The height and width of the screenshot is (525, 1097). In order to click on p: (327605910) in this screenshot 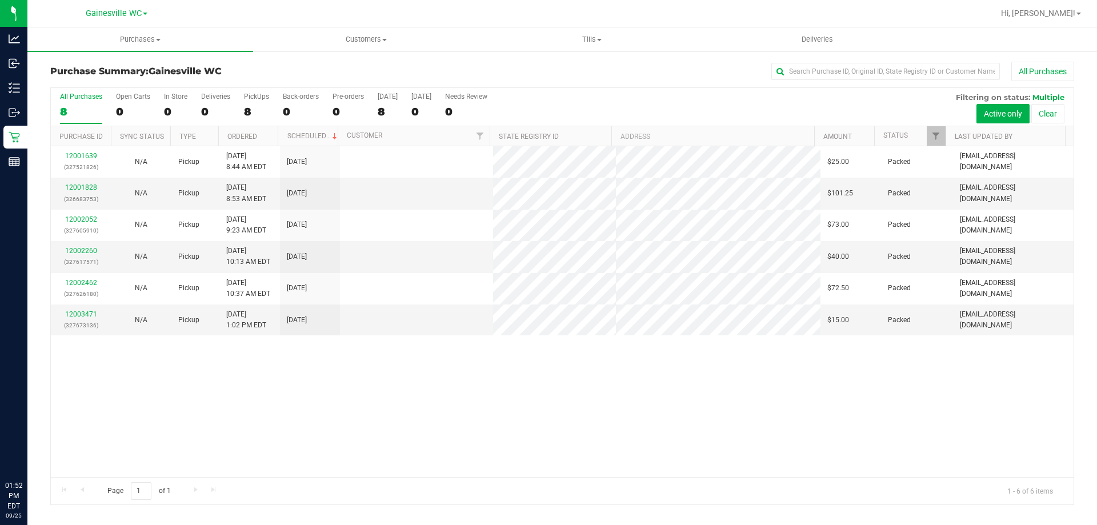, I will do `click(81, 230)`.